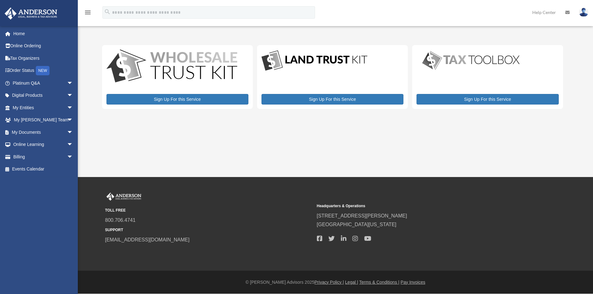  What do you see at coordinates (471, 60) in the screenshot?
I see `img: taxtoolbox_new-1.webp` at bounding box center [471, 60].